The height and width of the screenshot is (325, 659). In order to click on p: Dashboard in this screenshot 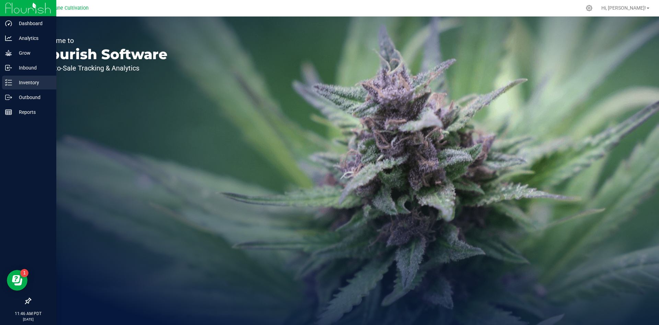, I will do `click(33, 23)`.